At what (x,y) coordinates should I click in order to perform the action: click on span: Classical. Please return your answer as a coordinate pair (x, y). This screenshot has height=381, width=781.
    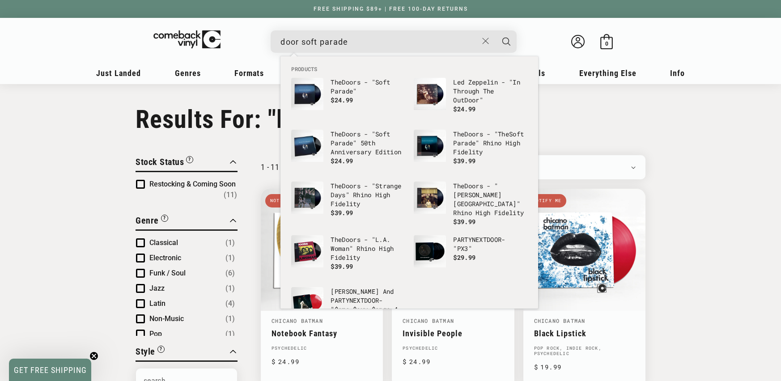
    Looking at the image, I should click on (164, 242).